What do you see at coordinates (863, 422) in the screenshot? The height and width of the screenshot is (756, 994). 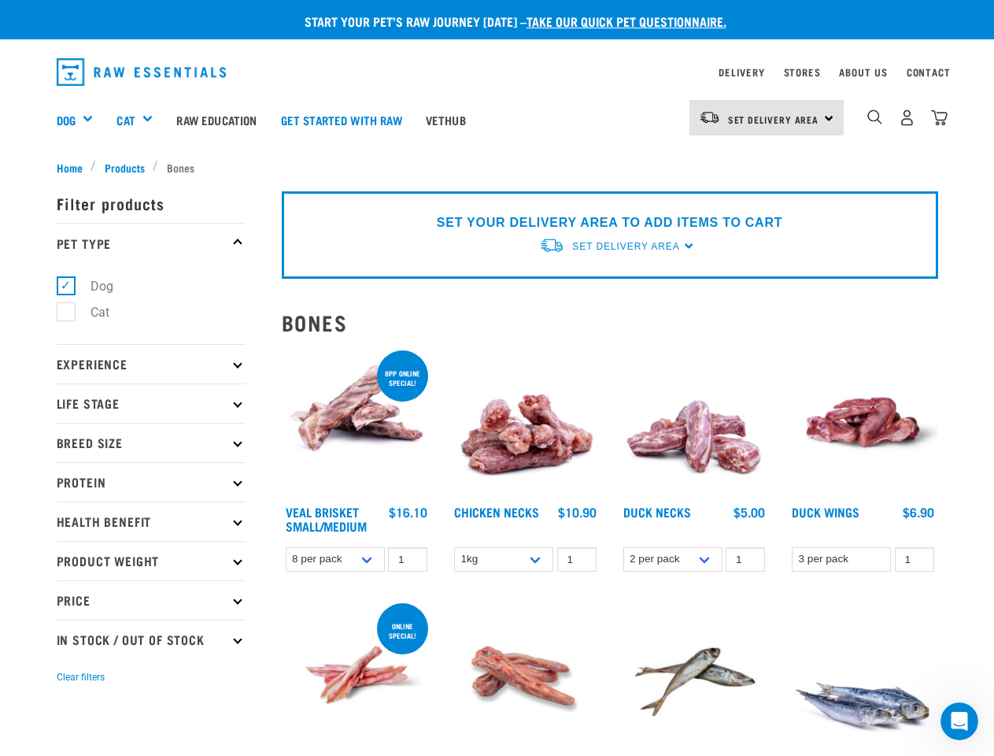 I see `img: Raw Essentials Duck Wings Raw Meaty Bones For Pets` at bounding box center [863, 422].